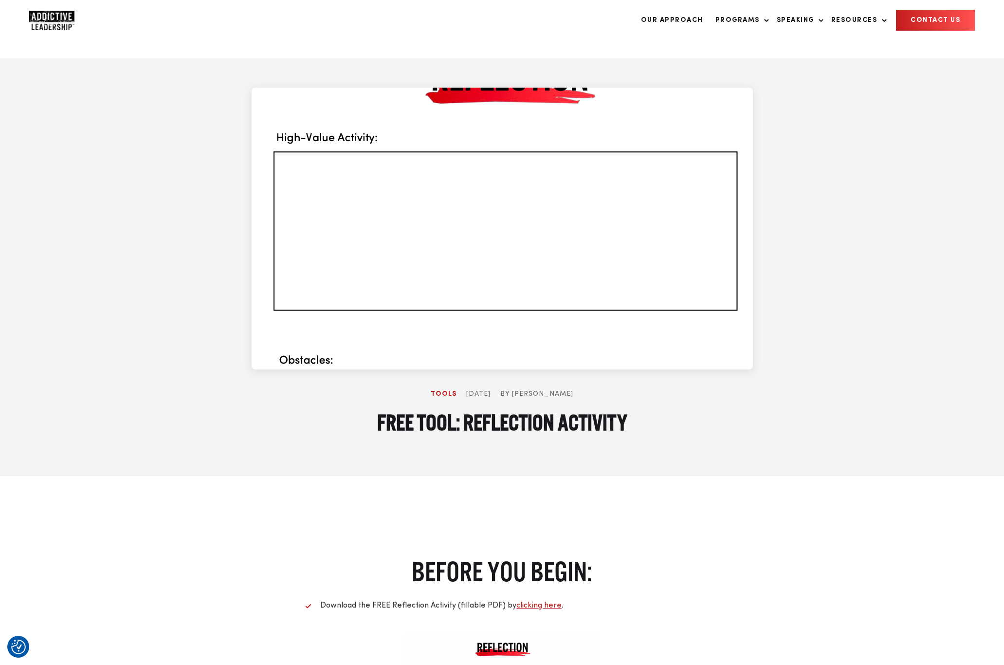  What do you see at coordinates (672, 20) in the screenshot?
I see `a: Our Approach` at bounding box center [672, 20].